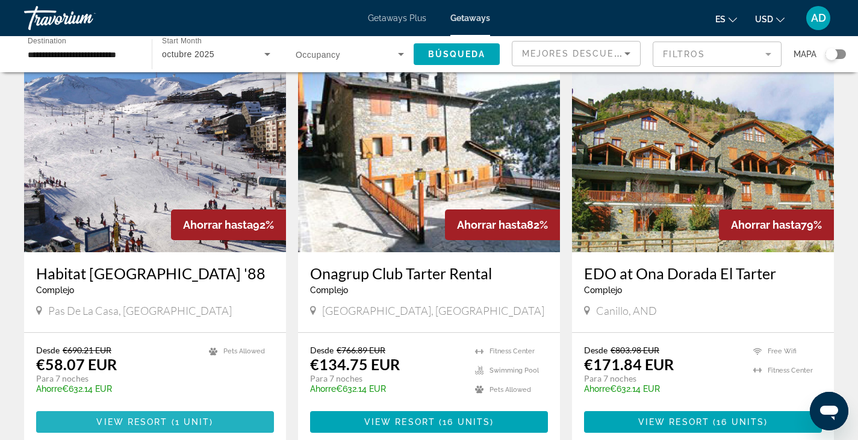  I want to click on span: octubre 2025, so click(188, 54).